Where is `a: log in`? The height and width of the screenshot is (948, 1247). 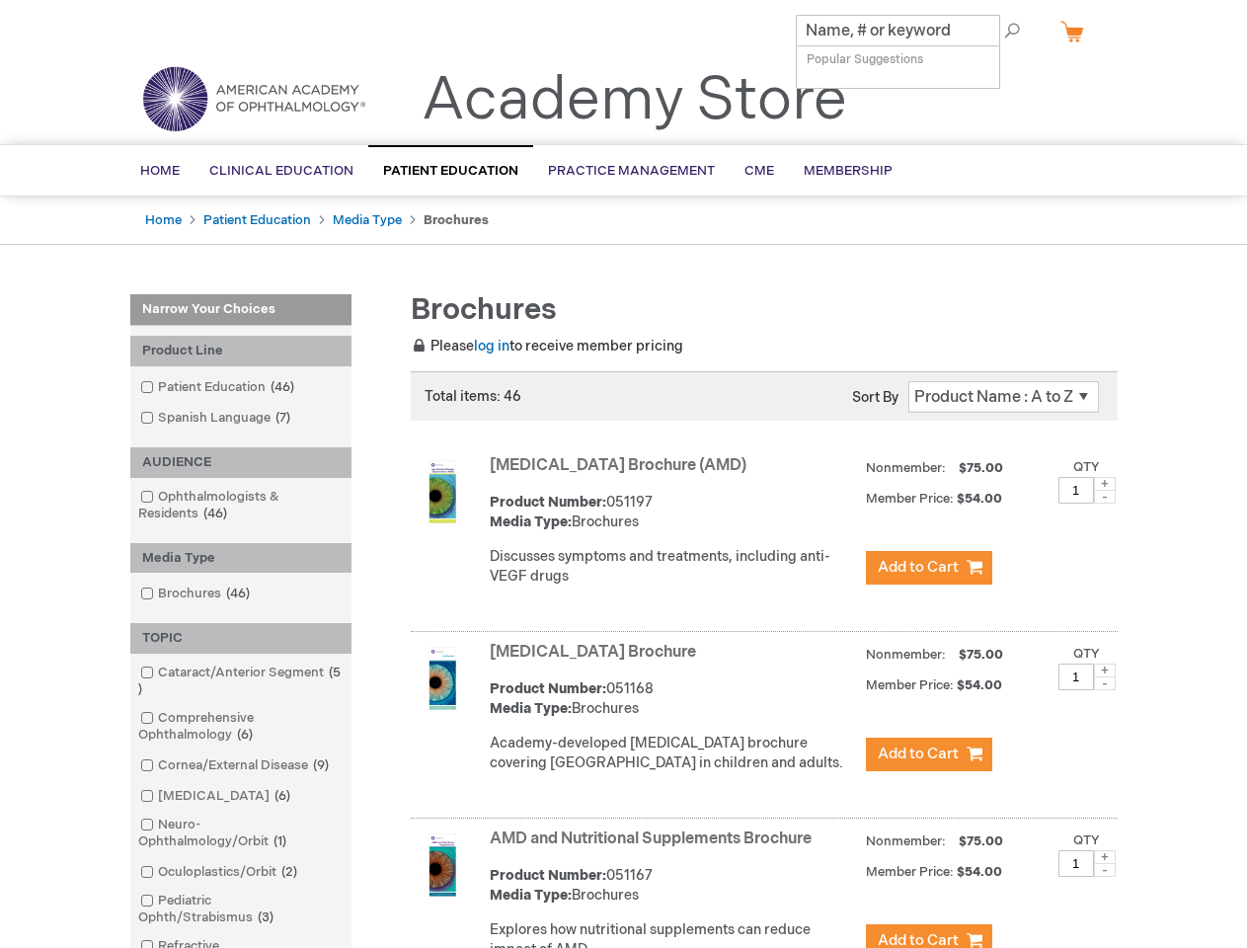 a: log in is located at coordinates (492, 346).